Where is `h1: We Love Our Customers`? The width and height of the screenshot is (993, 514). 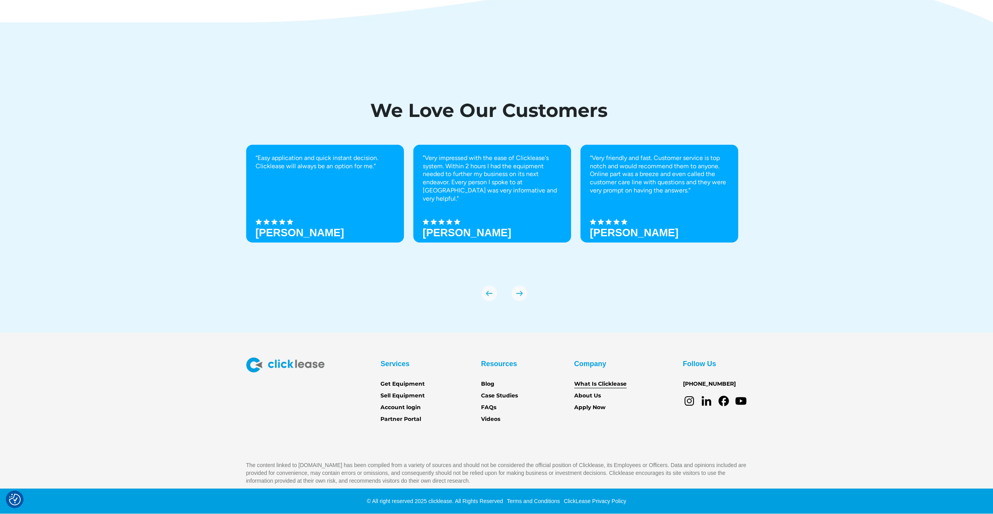 h1: We Love Our Customers is located at coordinates (489, 110).